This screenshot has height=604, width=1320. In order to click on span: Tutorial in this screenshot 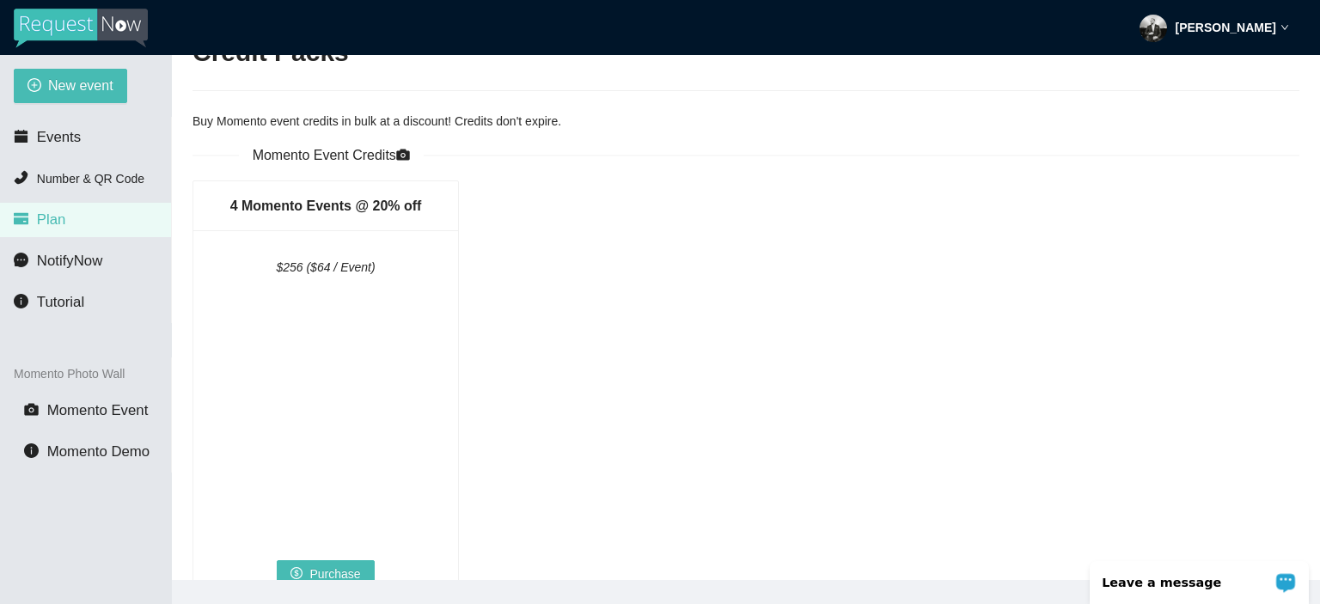, I will do `click(60, 302)`.